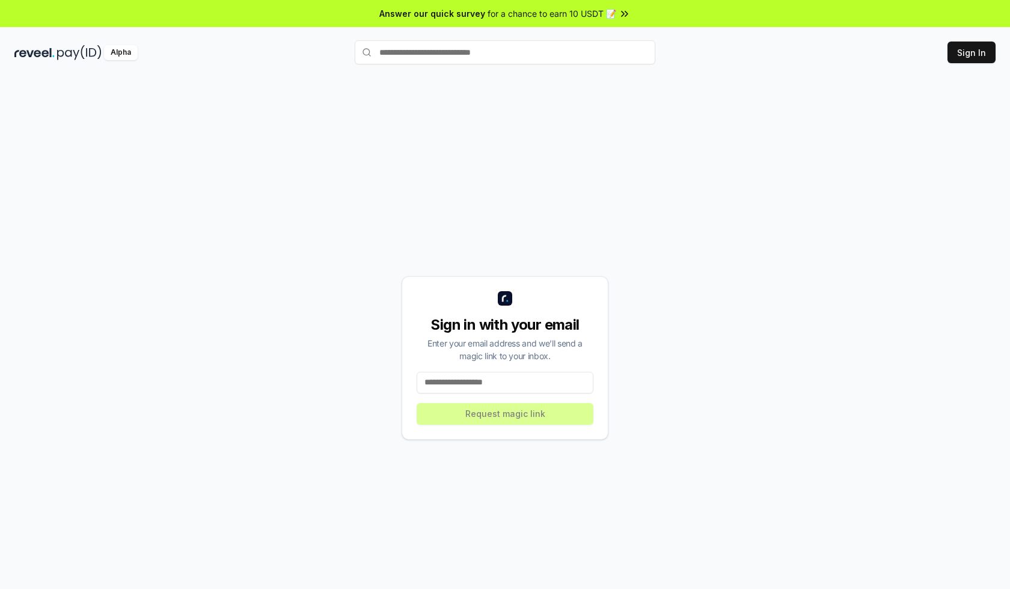 Image resolution: width=1010 pixels, height=589 pixels. What do you see at coordinates (121, 52) in the screenshot?
I see `div: Alpha` at bounding box center [121, 52].